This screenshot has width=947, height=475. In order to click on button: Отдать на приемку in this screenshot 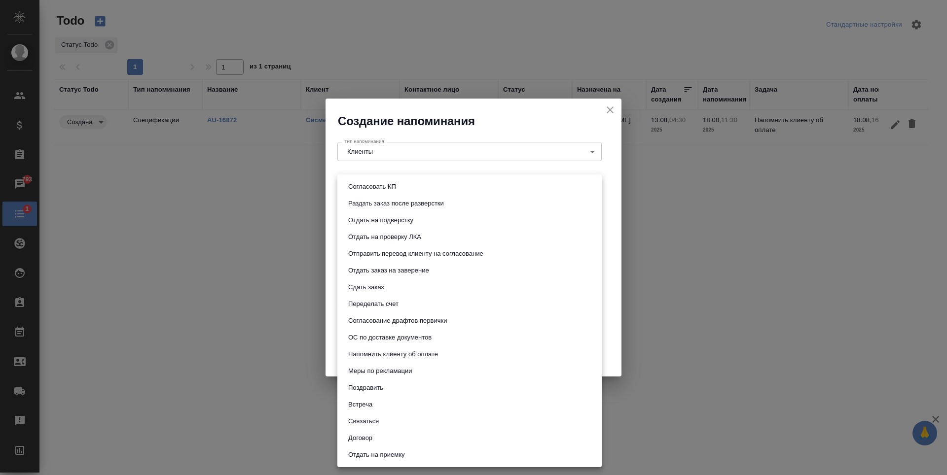, I will do `click(376, 455)`.